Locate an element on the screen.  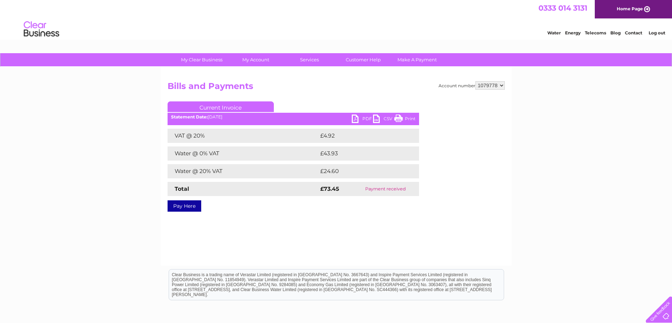
td: £43.93 is located at coordinates (361, 153).